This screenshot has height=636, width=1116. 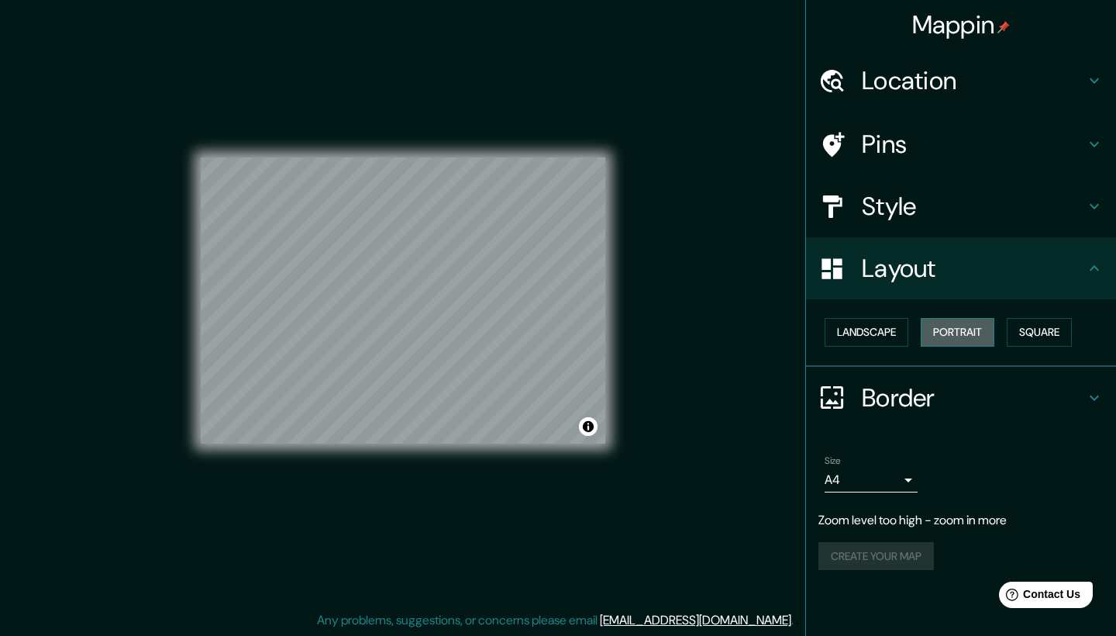 I want to click on h4: Style, so click(x=974, y=206).